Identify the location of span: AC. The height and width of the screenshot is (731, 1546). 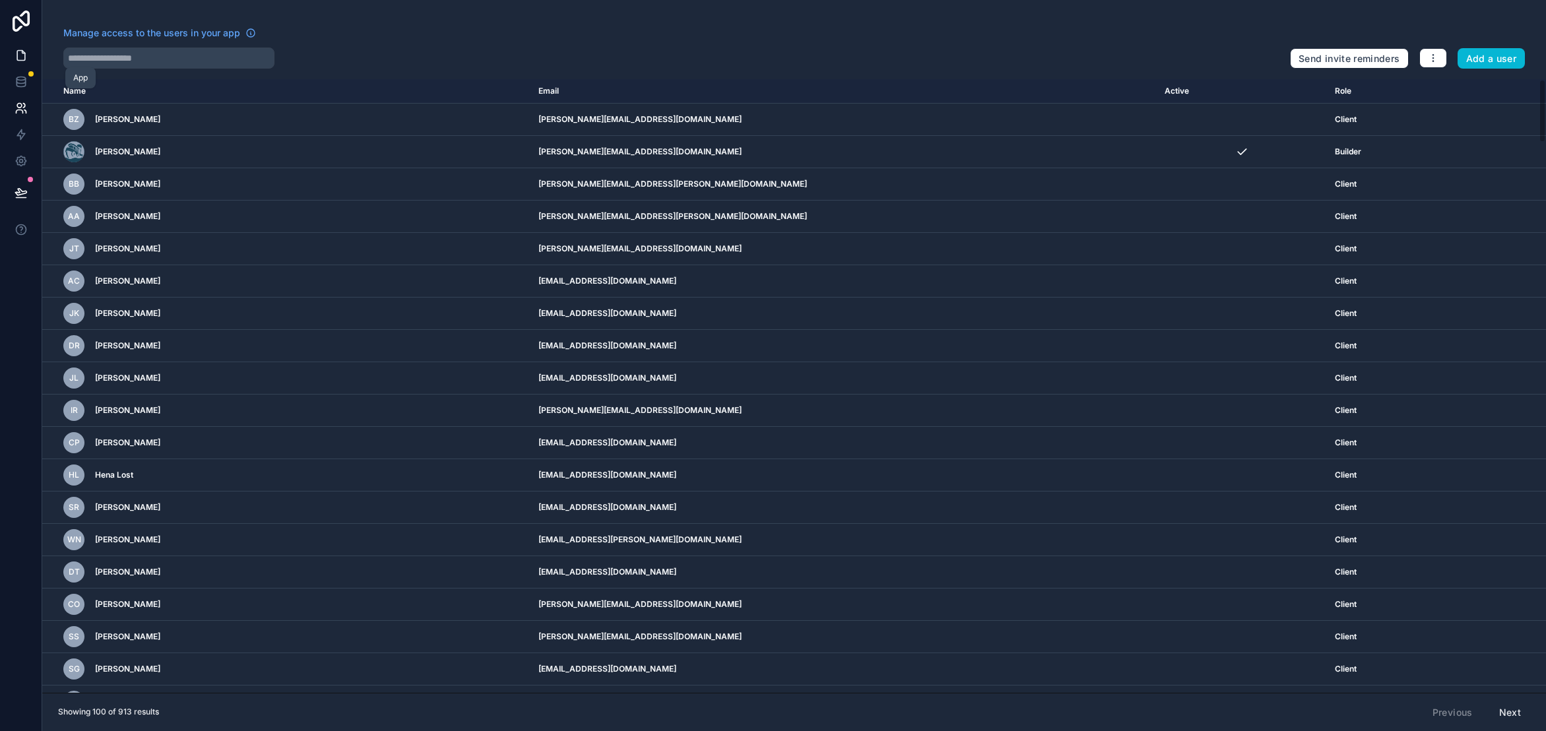
(74, 281).